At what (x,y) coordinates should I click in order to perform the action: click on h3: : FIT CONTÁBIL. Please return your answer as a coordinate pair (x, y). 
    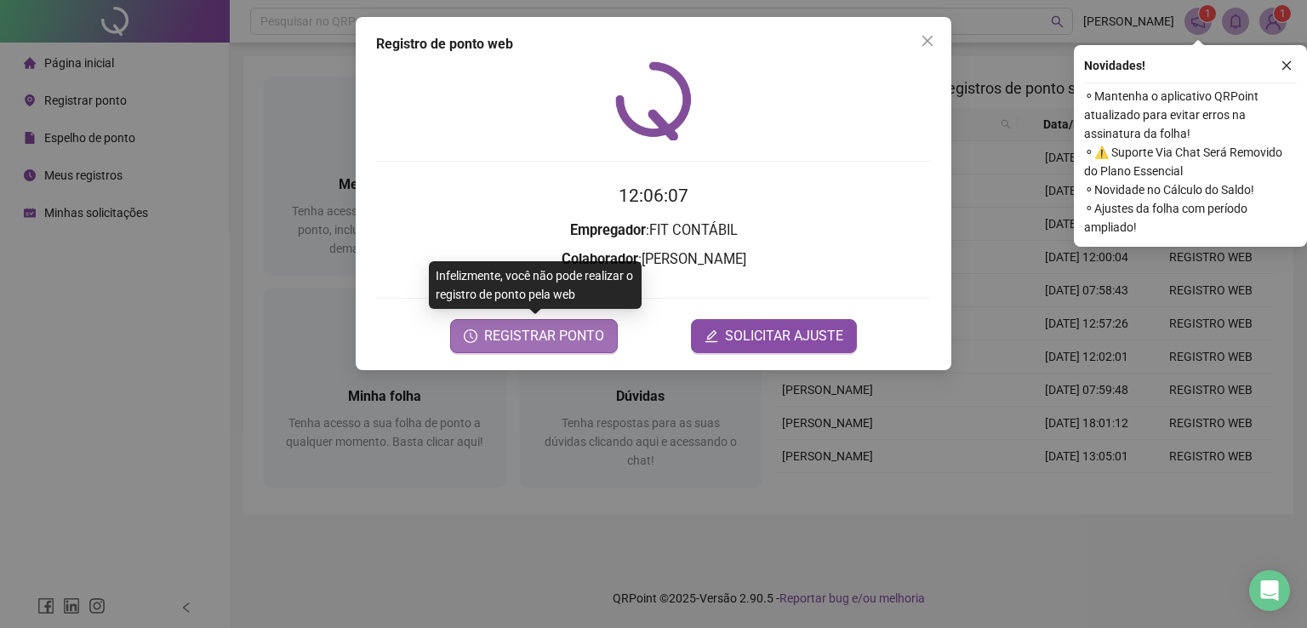
    Looking at the image, I should click on (654, 231).